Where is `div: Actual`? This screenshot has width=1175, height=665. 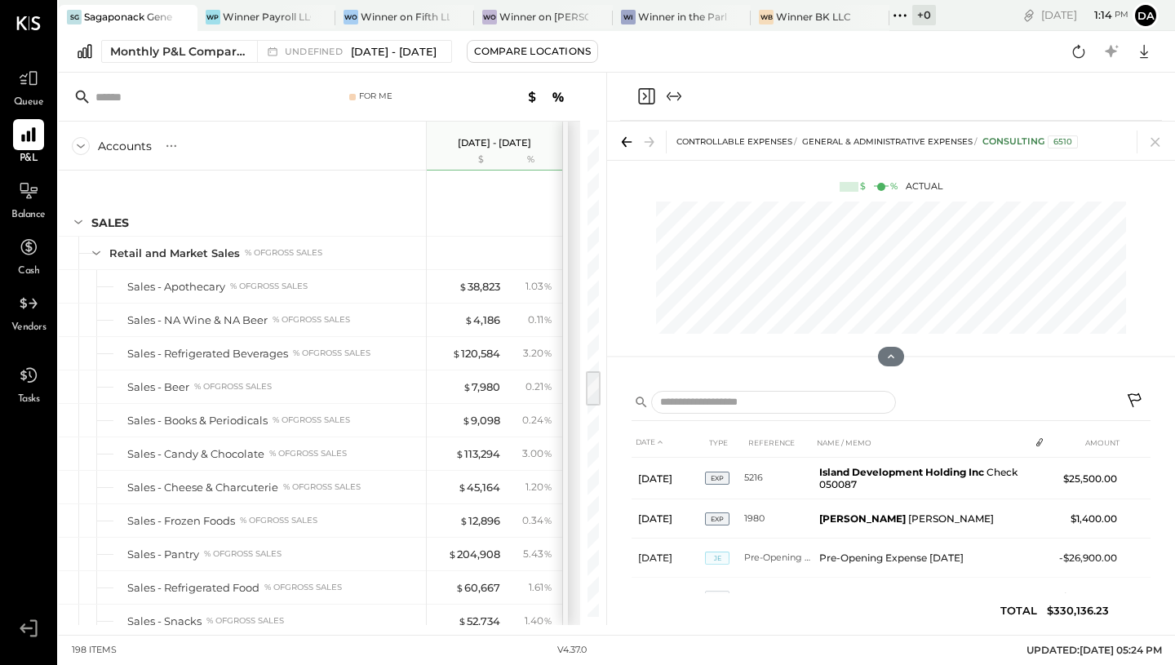
div: Actual is located at coordinates (891, 187).